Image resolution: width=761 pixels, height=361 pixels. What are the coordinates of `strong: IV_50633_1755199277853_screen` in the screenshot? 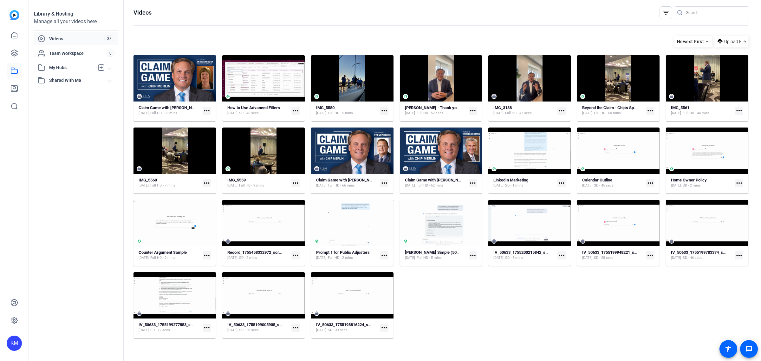 It's located at (170, 324).